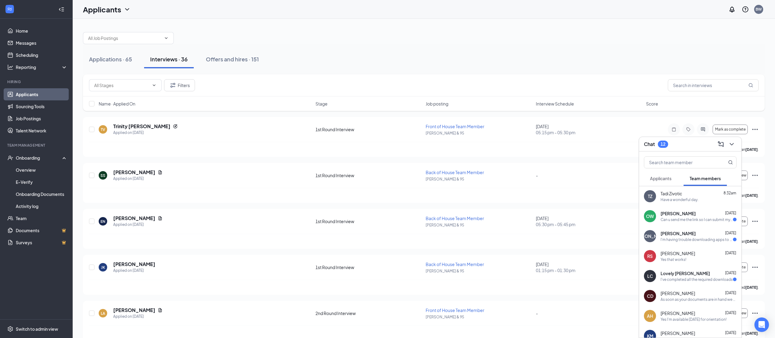 The width and height of the screenshot is (775, 338). I want to click on span: Team members, so click(705, 179).